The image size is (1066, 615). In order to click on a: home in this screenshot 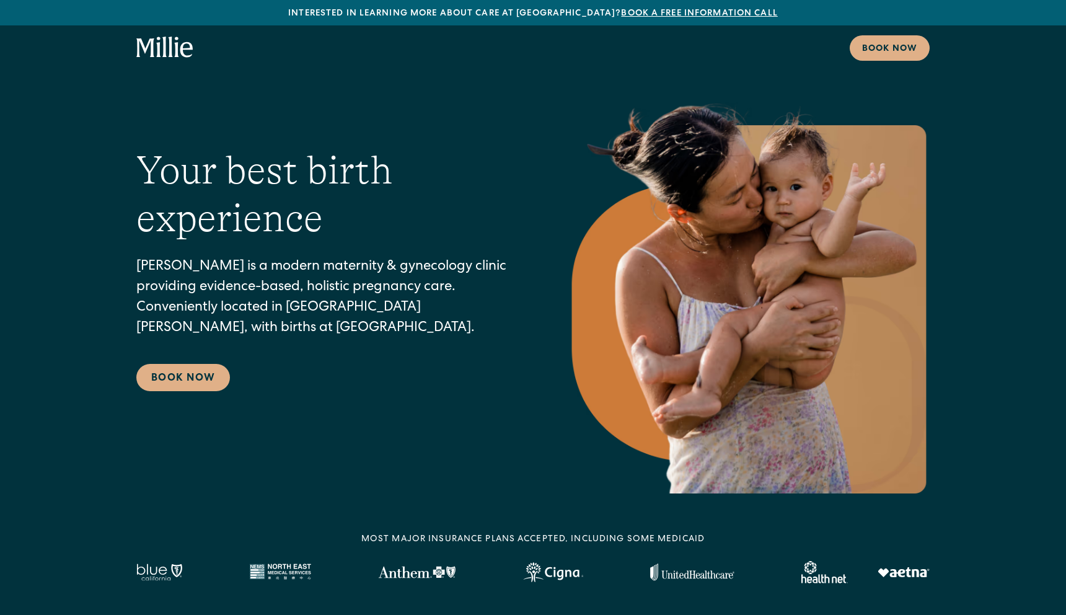, I will do `click(165, 48)`.